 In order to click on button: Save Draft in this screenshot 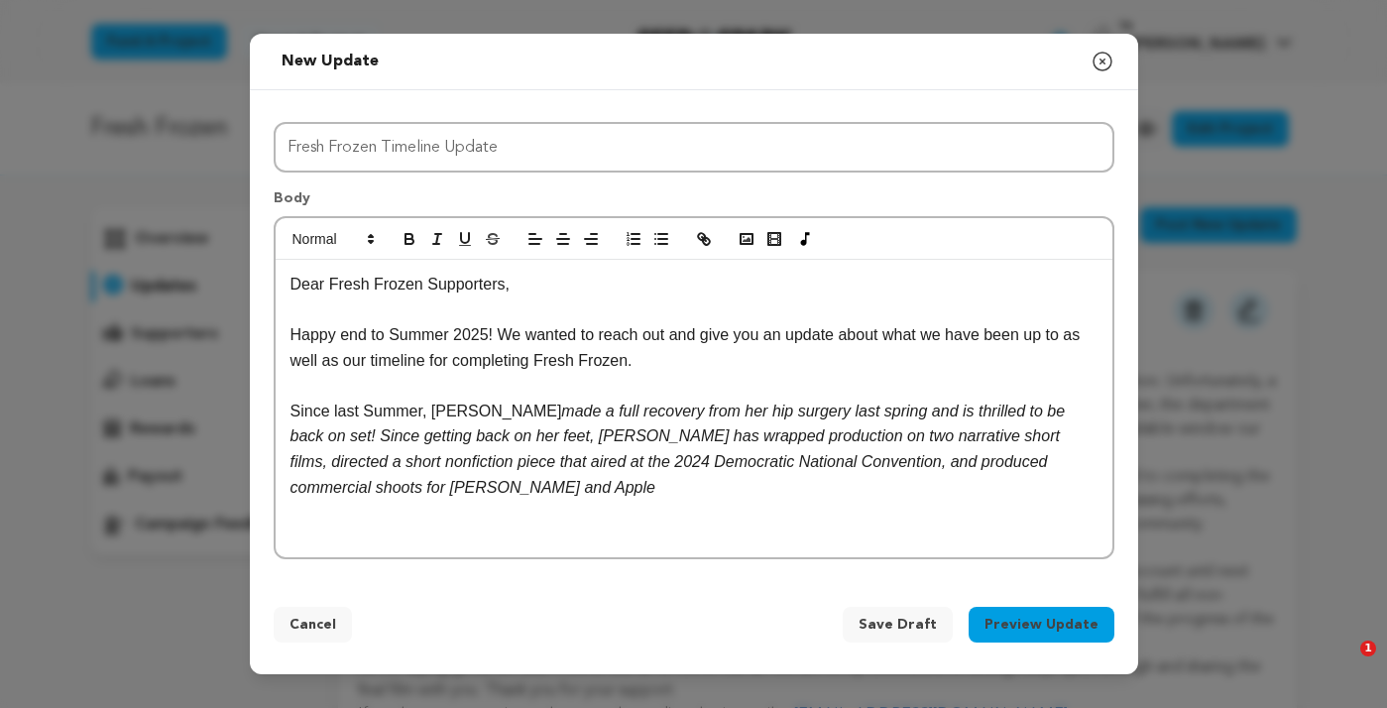, I will do `click(898, 625)`.